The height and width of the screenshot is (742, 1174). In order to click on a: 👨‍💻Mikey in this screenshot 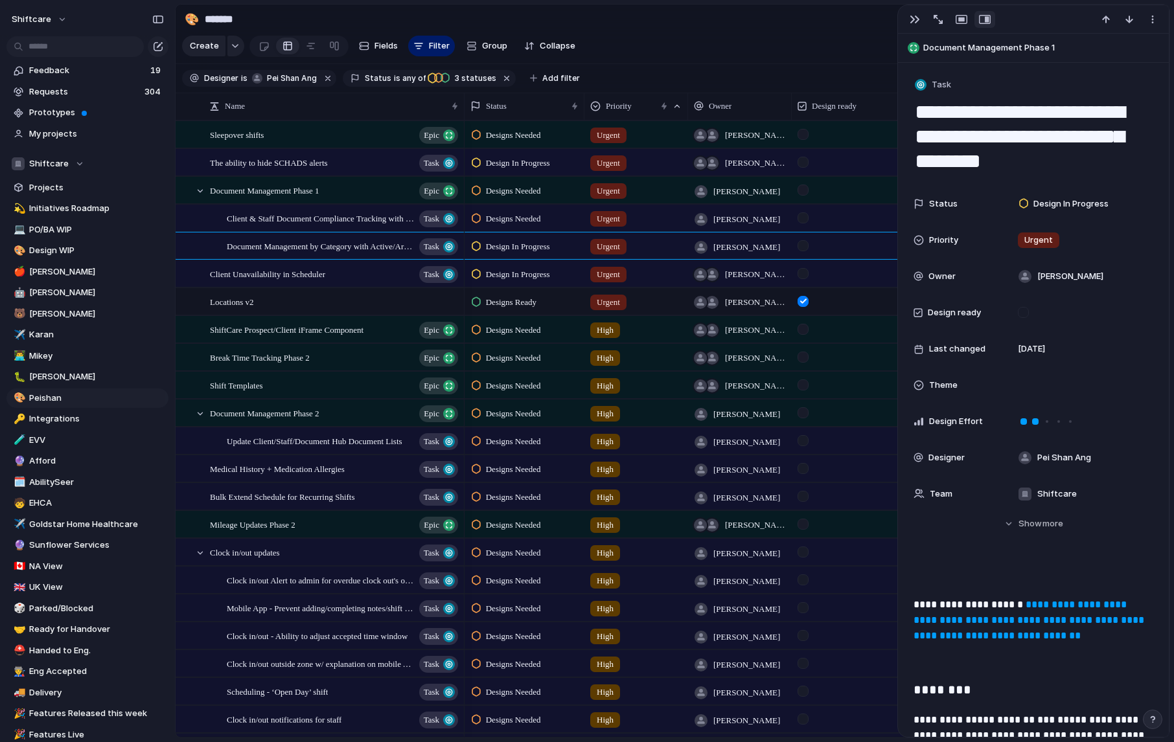, I will do `click(87, 356)`.